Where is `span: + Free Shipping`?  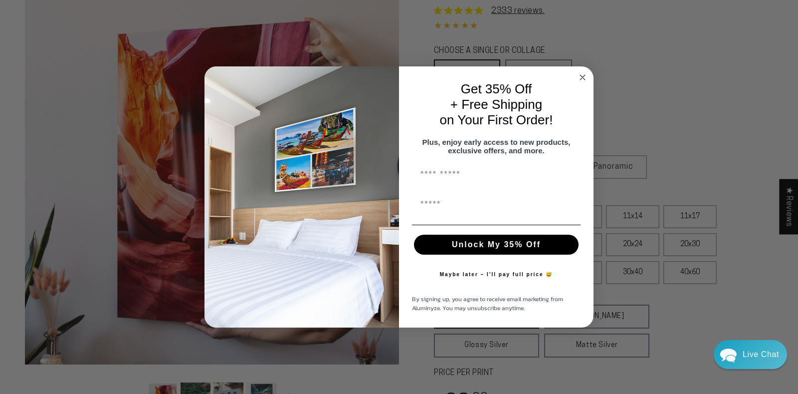 span: + Free Shipping is located at coordinates (496, 104).